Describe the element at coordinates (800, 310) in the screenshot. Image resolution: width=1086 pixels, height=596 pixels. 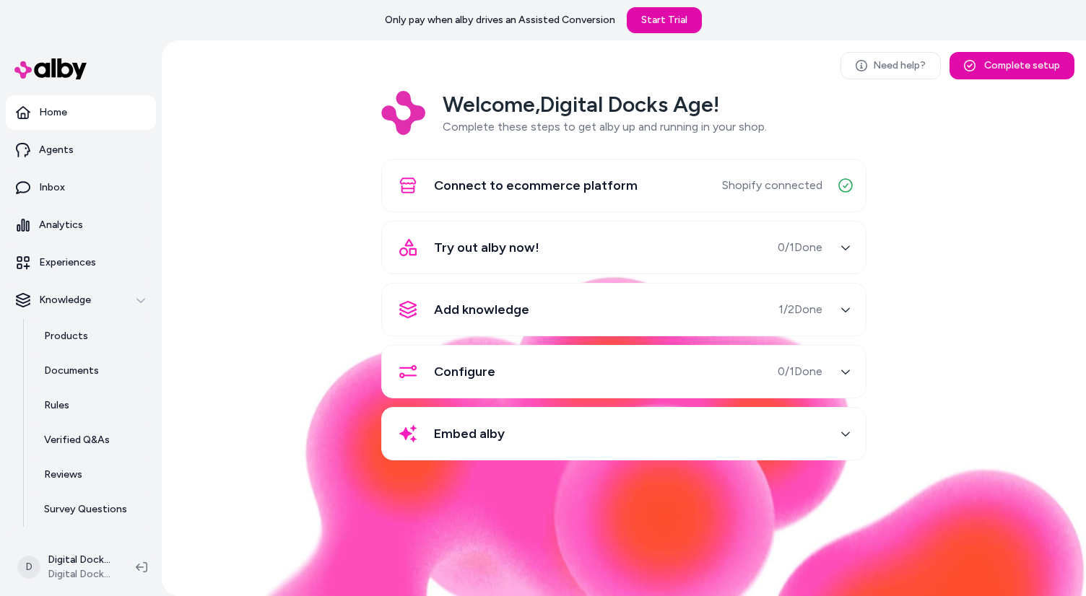
I see `span: 1 / 2 Done` at that location.